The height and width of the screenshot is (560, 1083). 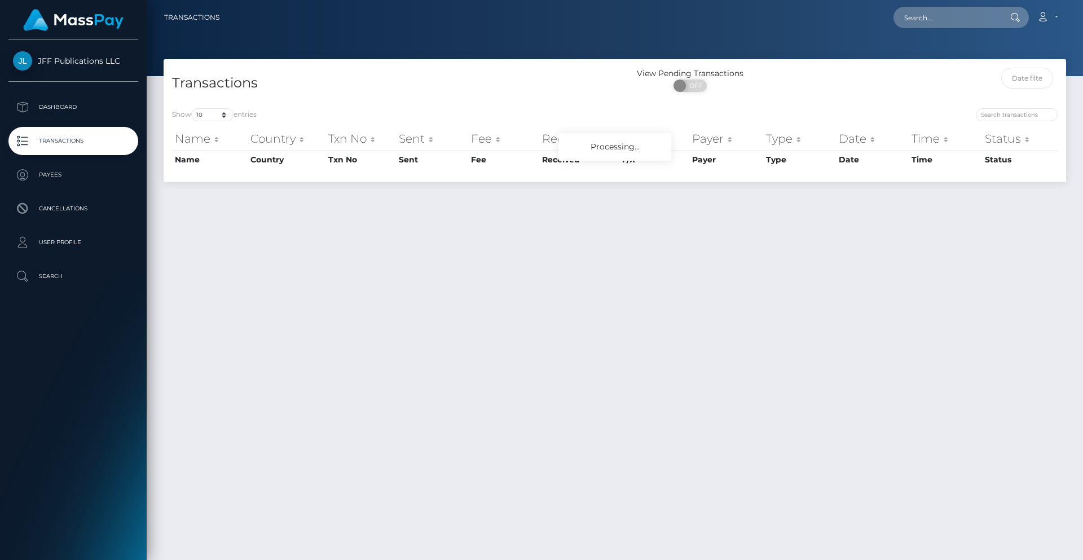 What do you see at coordinates (694, 86) in the screenshot?
I see `span: OFF` at bounding box center [694, 86].